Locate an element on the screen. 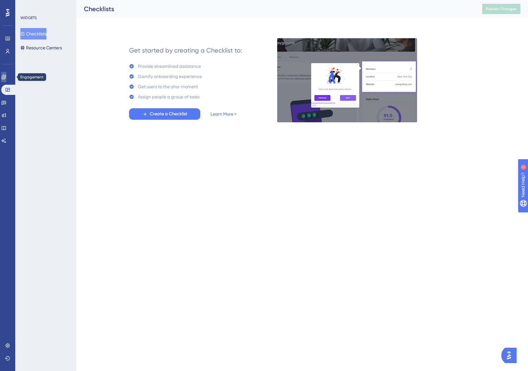  div: Get started by creating a Checklist to: is located at coordinates (186, 50).